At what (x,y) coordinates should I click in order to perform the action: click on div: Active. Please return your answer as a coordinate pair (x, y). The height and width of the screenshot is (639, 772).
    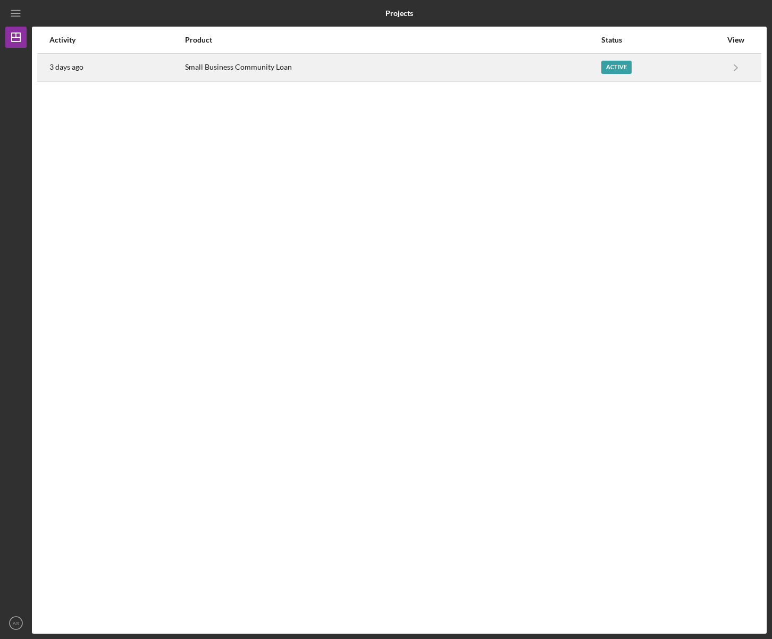
    Looking at the image, I should click on (616, 67).